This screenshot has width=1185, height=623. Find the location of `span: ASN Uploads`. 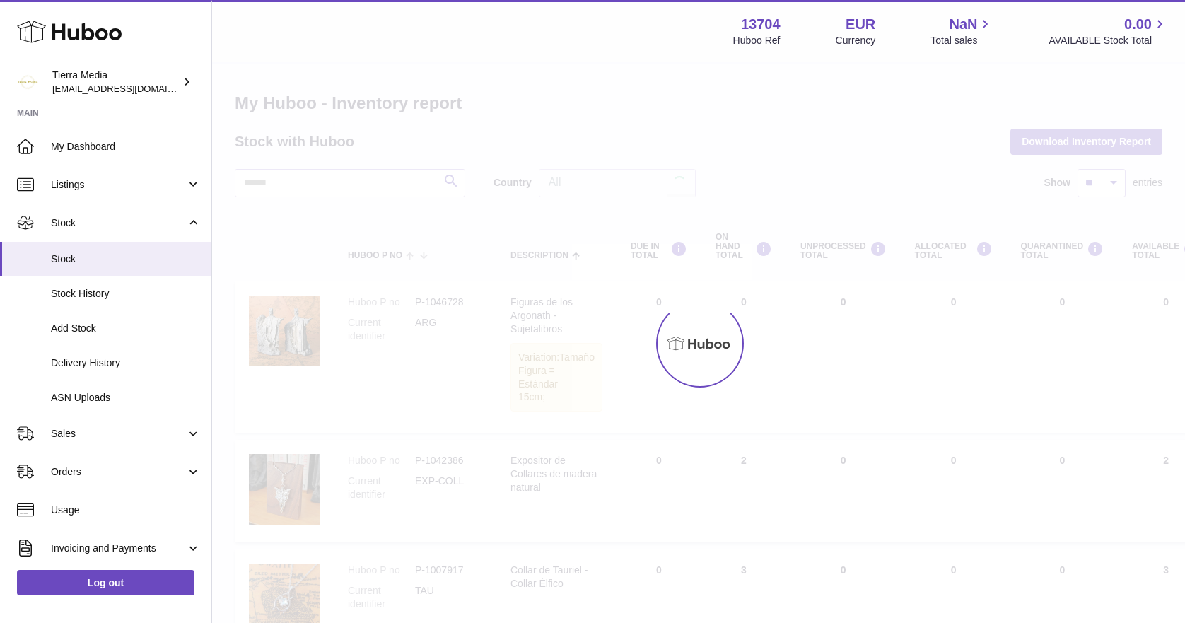

span: ASN Uploads is located at coordinates (126, 397).